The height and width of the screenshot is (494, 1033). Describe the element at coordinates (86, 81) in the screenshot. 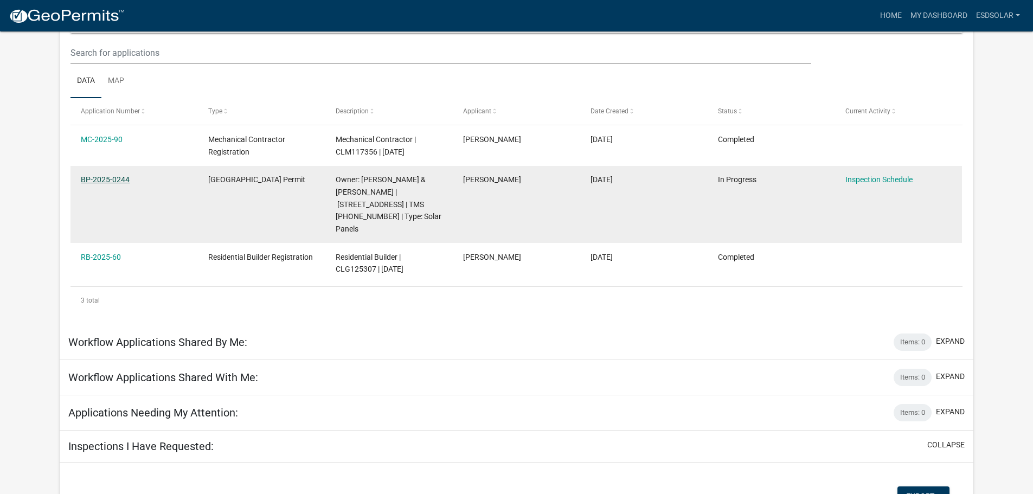

I see `a: Data` at that location.